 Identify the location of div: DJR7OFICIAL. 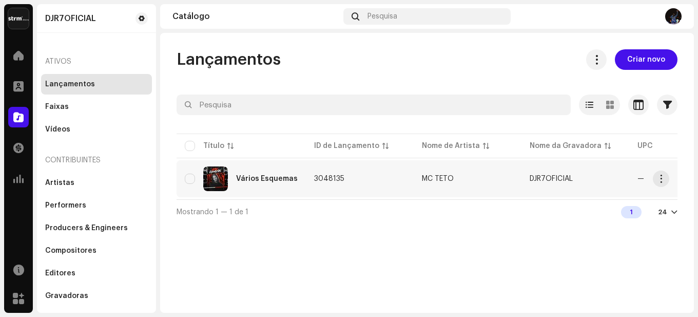
(70, 18).